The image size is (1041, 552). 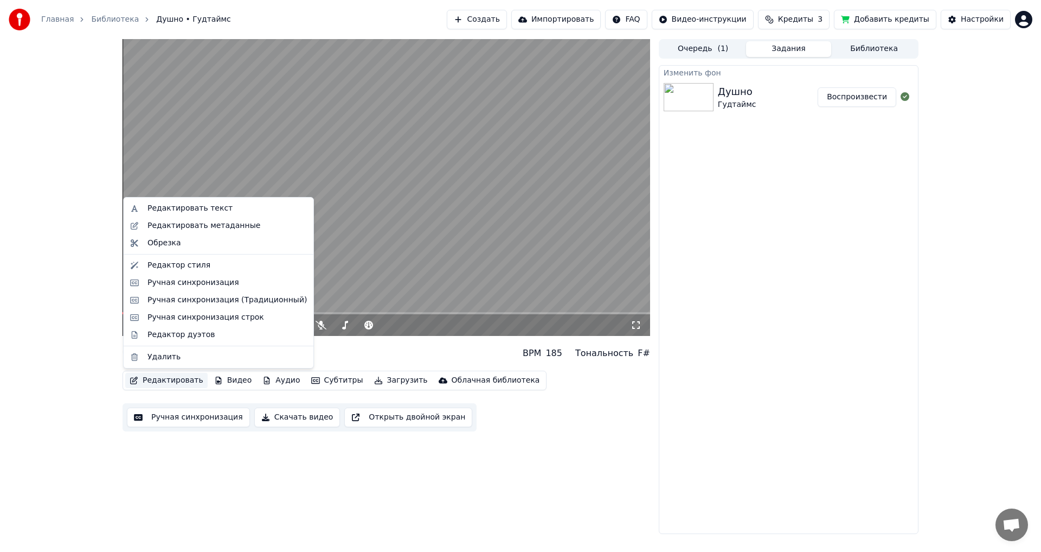 I want to click on div: Облачная библиотека, so click(x=496, y=380).